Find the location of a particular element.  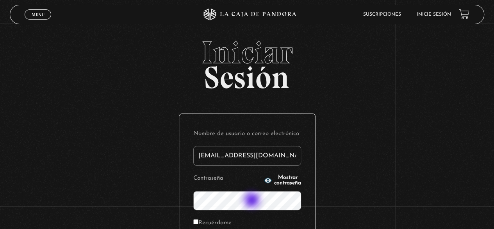

span: Menu is located at coordinates (38, 14).